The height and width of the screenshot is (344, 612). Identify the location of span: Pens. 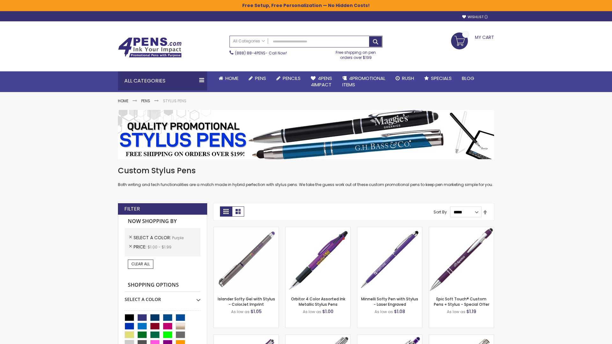
(260, 78).